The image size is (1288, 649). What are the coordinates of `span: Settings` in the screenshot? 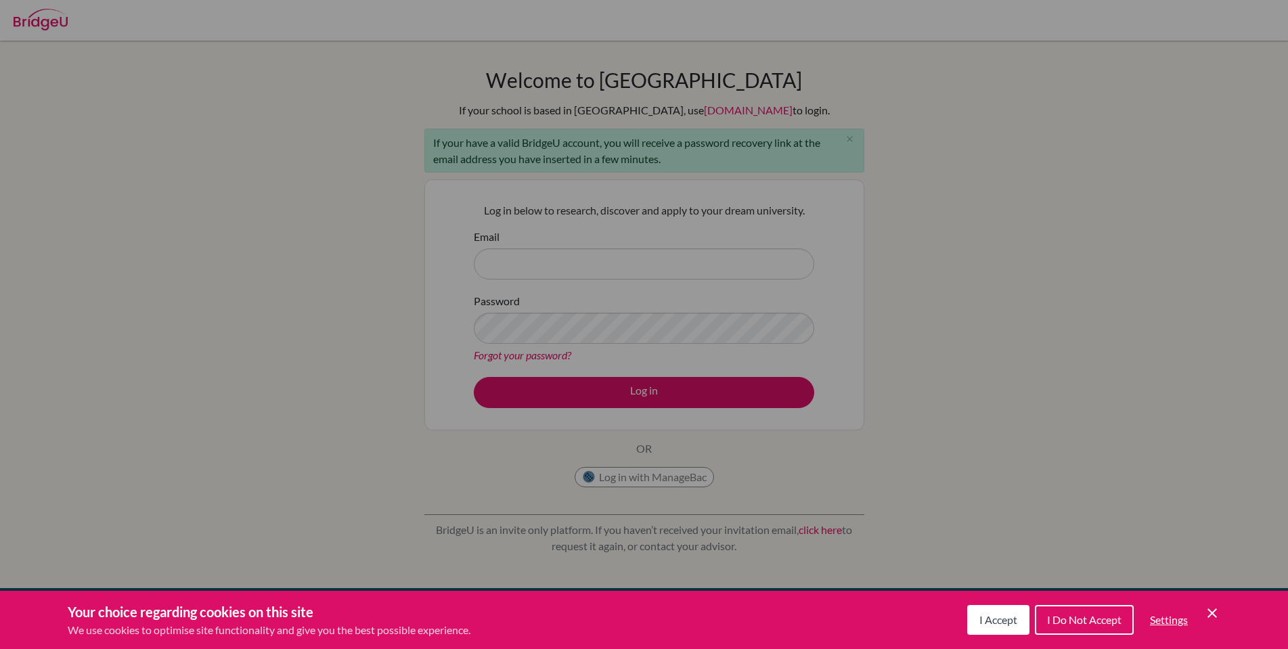 It's located at (1169, 620).